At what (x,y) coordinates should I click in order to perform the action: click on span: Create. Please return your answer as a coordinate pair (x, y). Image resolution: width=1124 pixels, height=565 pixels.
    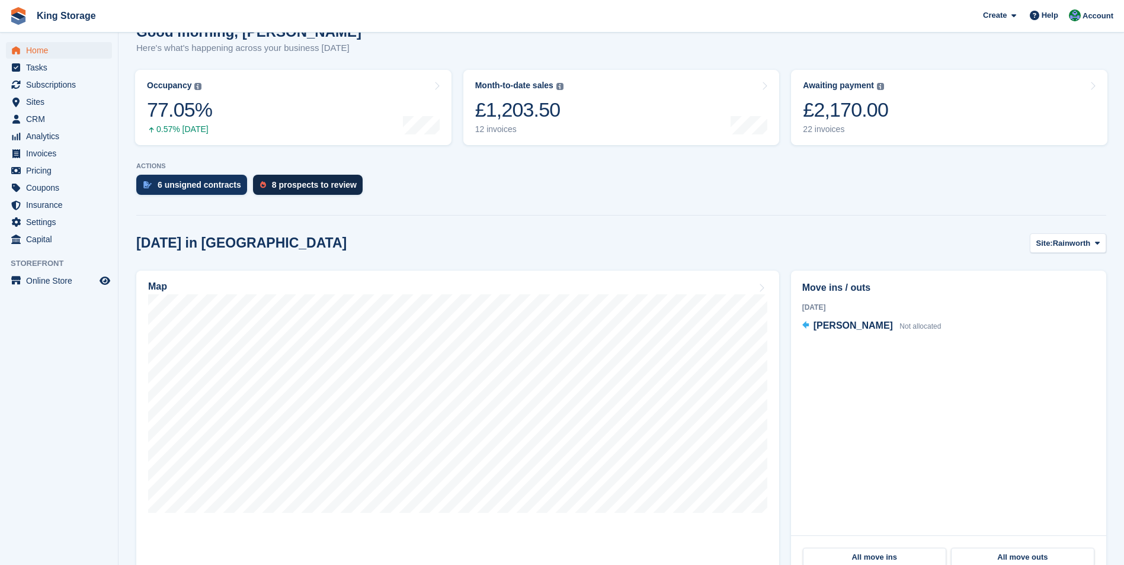
    Looking at the image, I should click on (995, 15).